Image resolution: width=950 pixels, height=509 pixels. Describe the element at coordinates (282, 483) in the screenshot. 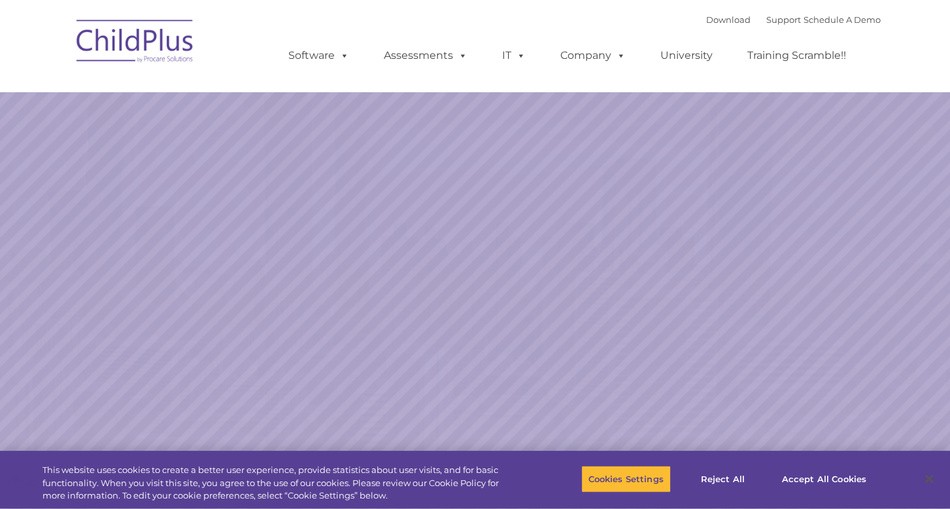

I see `div: This website uses cookies to create a better user experience, provide statistics about user visit...` at that location.